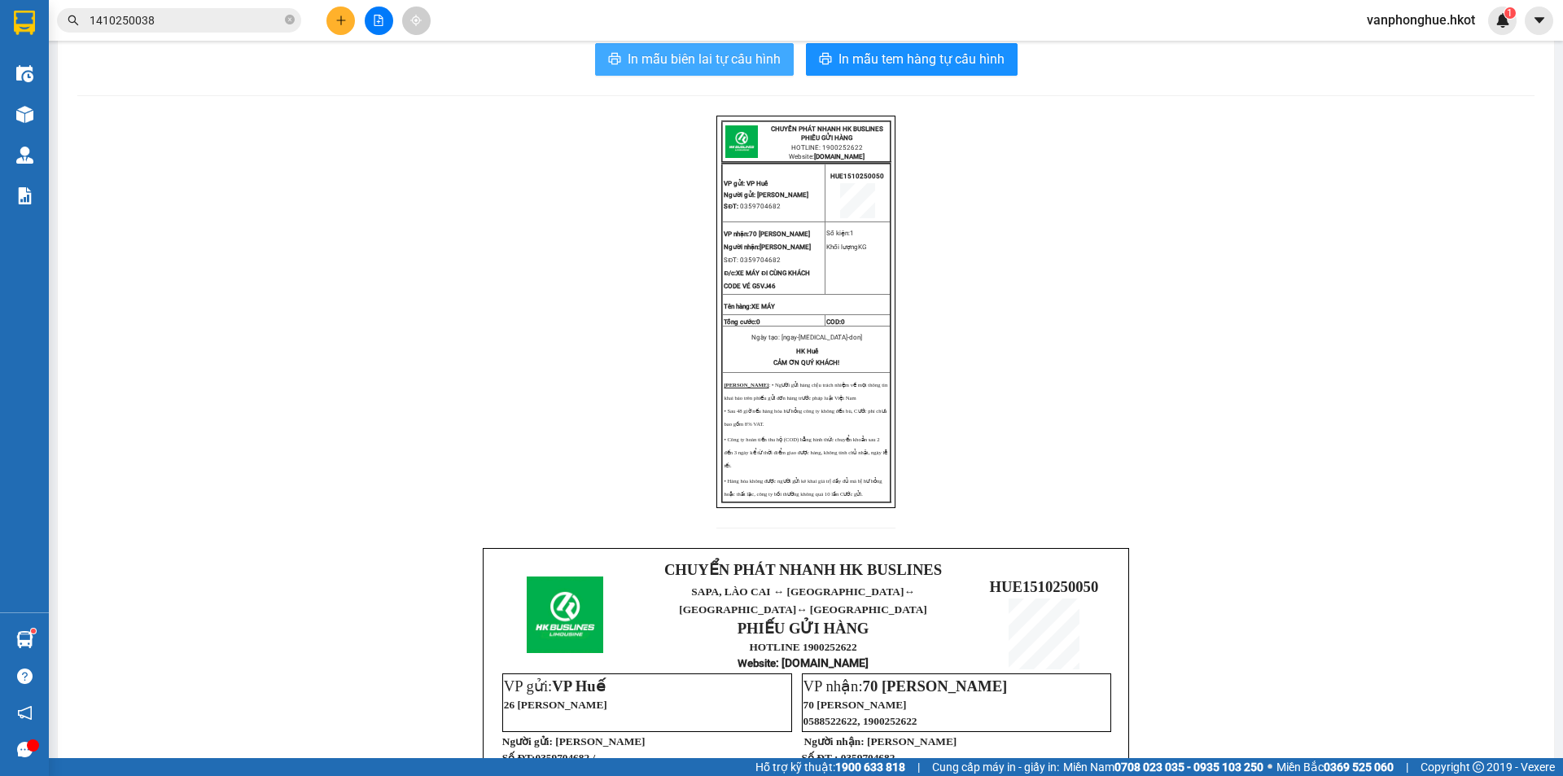 The width and height of the screenshot is (1563, 776). What do you see at coordinates (752, 260) in the screenshot?
I see `span: SĐT: 0359704682` at bounding box center [752, 260].